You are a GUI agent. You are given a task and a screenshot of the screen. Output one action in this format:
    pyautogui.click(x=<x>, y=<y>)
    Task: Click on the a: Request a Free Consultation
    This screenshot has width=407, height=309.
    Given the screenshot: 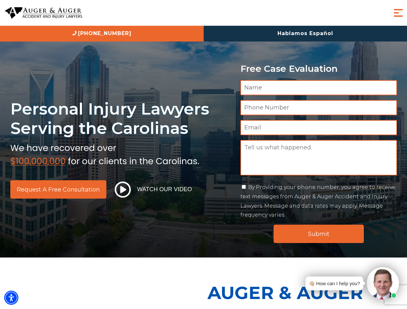 What is the action you would take?
    pyautogui.click(x=58, y=189)
    